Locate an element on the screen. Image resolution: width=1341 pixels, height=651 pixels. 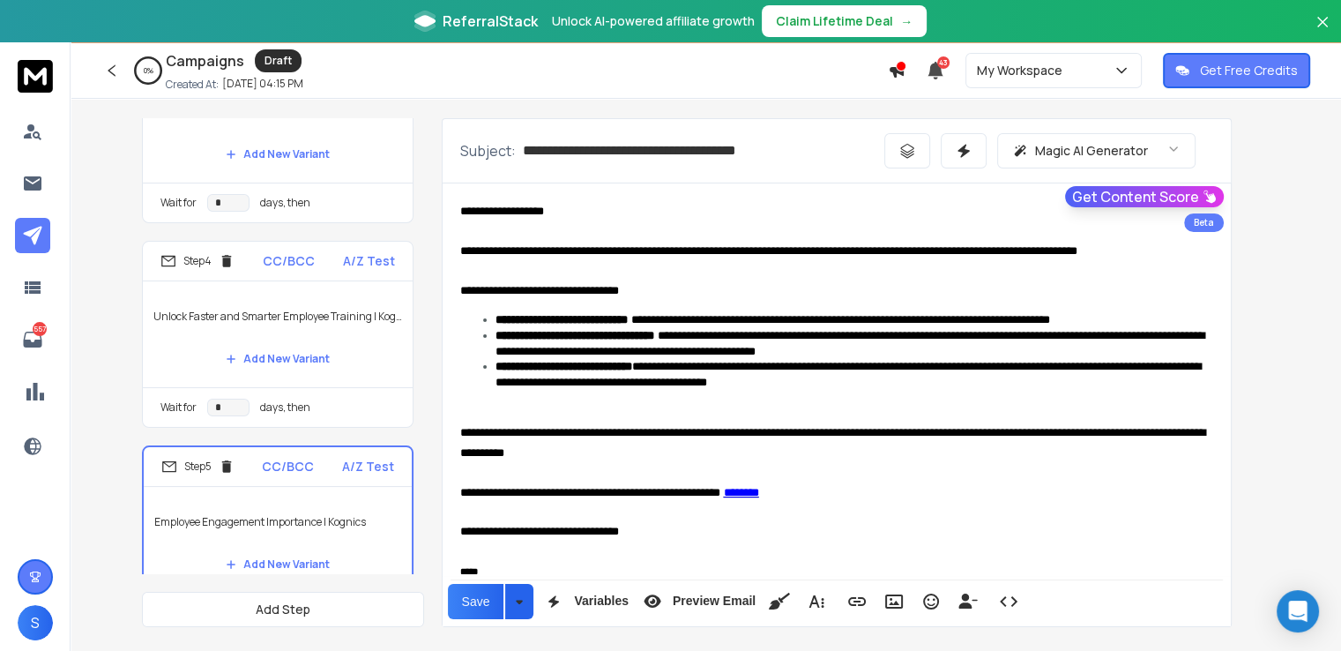
p: 557 is located at coordinates (40, 329).